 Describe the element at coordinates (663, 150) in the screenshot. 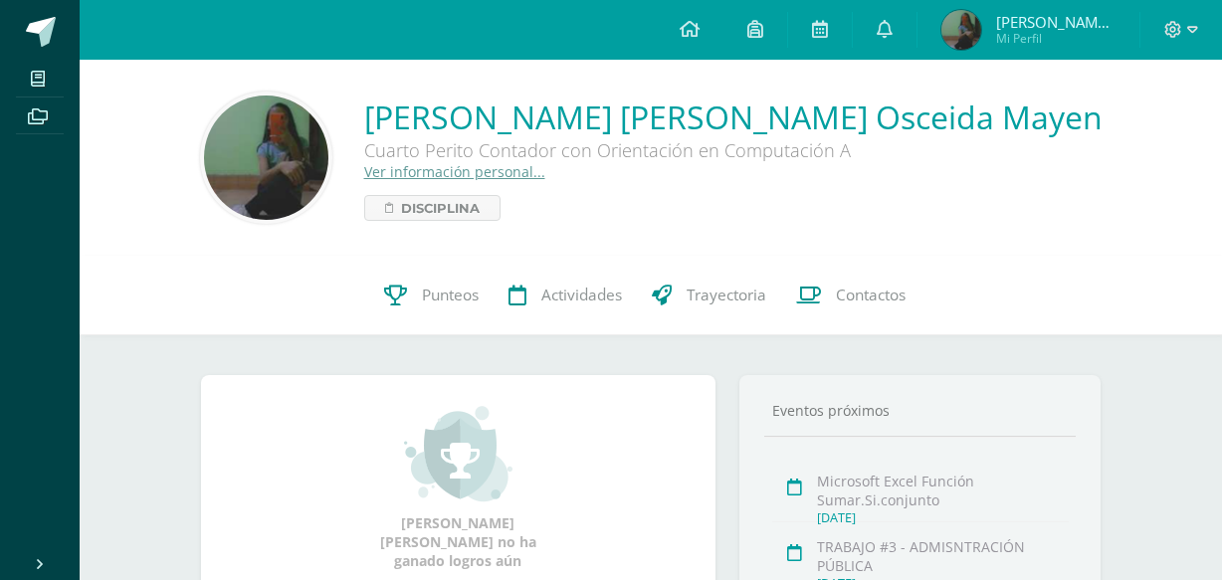

I see `div: Cuarto Perito Contador con Orientación en Computación A` at that location.